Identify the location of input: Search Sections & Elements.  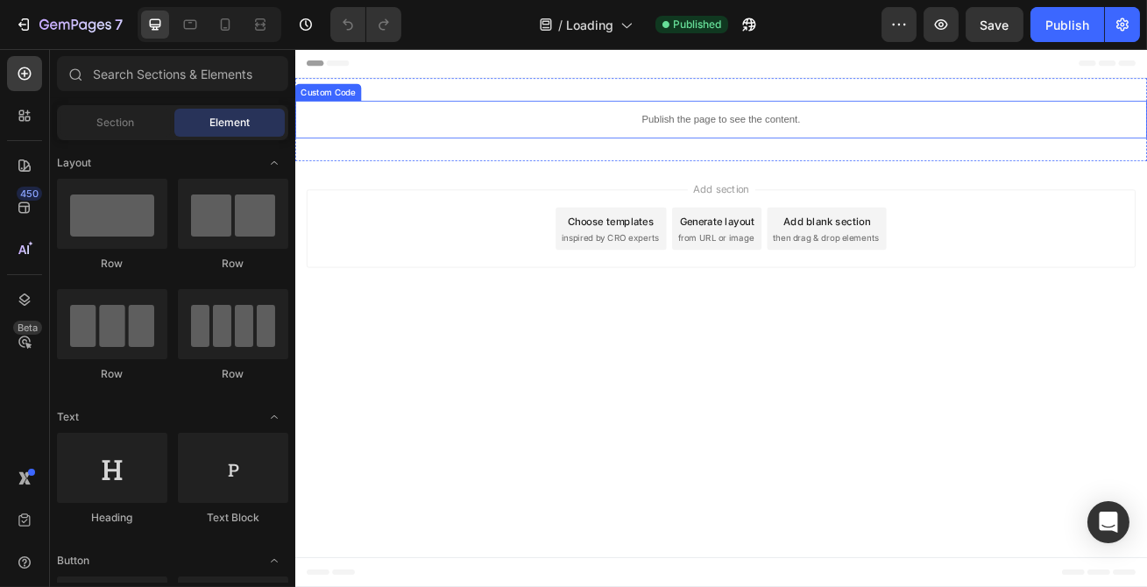
(173, 74).